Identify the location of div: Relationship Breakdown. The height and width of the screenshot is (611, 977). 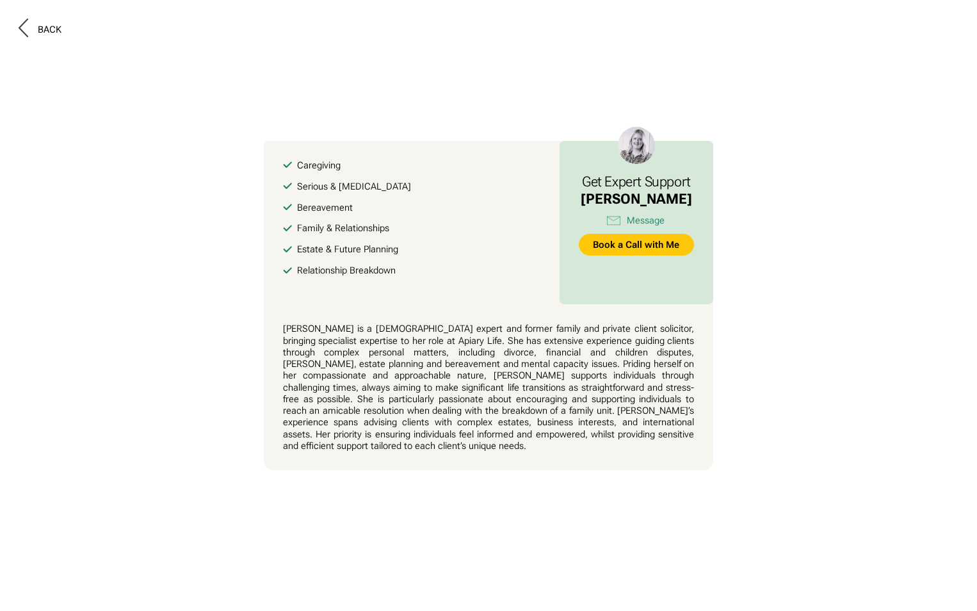
(346, 270).